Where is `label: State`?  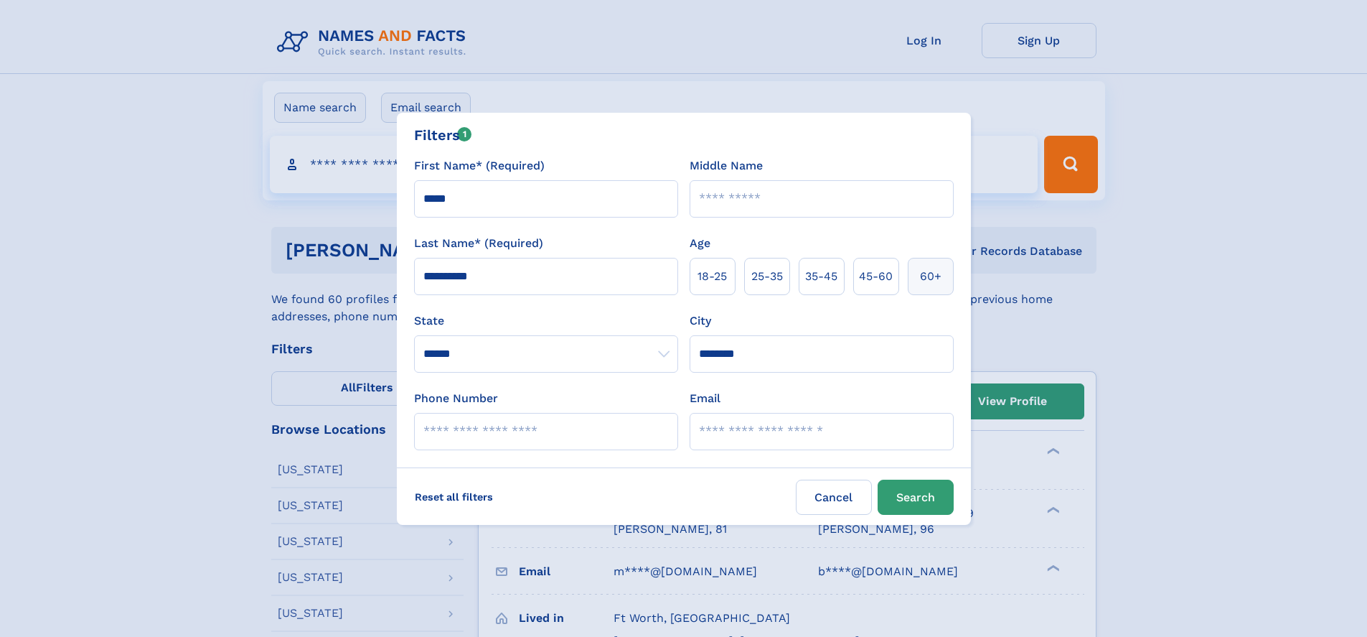 label: State is located at coordinates (546, 321).